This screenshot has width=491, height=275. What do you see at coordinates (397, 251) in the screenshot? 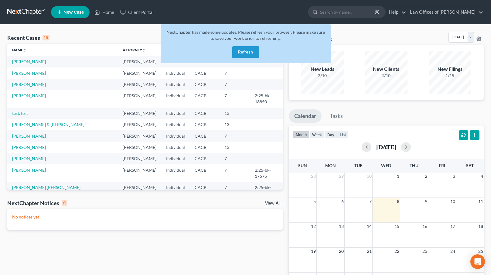
I see `span: 22` at bounding box center [397, 251].